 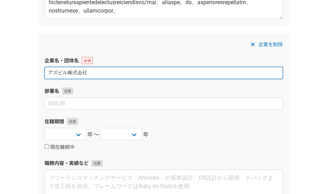 I want to click on label: 職務内容・実績など, so click(x=164, y=163).